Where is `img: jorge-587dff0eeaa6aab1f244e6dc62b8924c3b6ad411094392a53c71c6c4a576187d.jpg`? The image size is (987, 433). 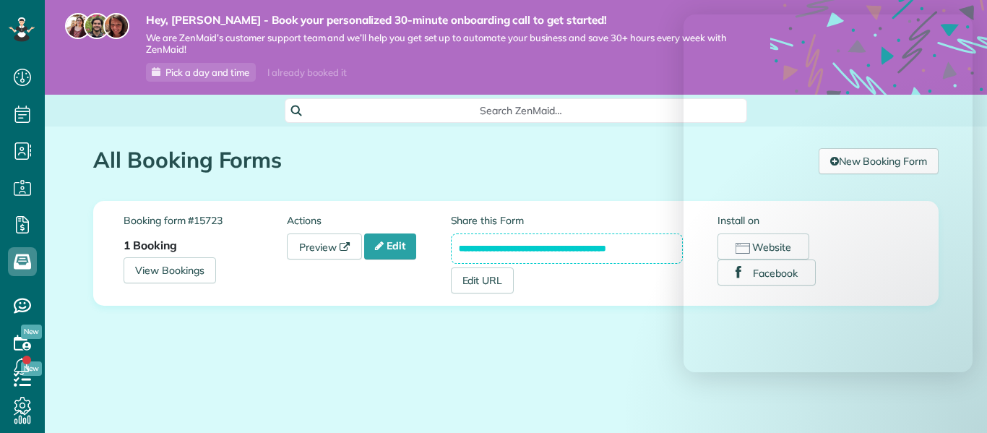
img: jorge-587dff0eeaa6aab1f244e6dc62b8924c3b6ad411094392a53c71c6c4a576187d.jpg is located at coordinates (97, 26).